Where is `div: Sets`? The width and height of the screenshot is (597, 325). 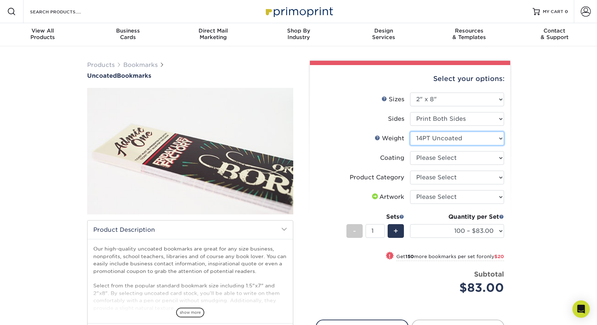
div: Sets is located at coordinates (375, 217).